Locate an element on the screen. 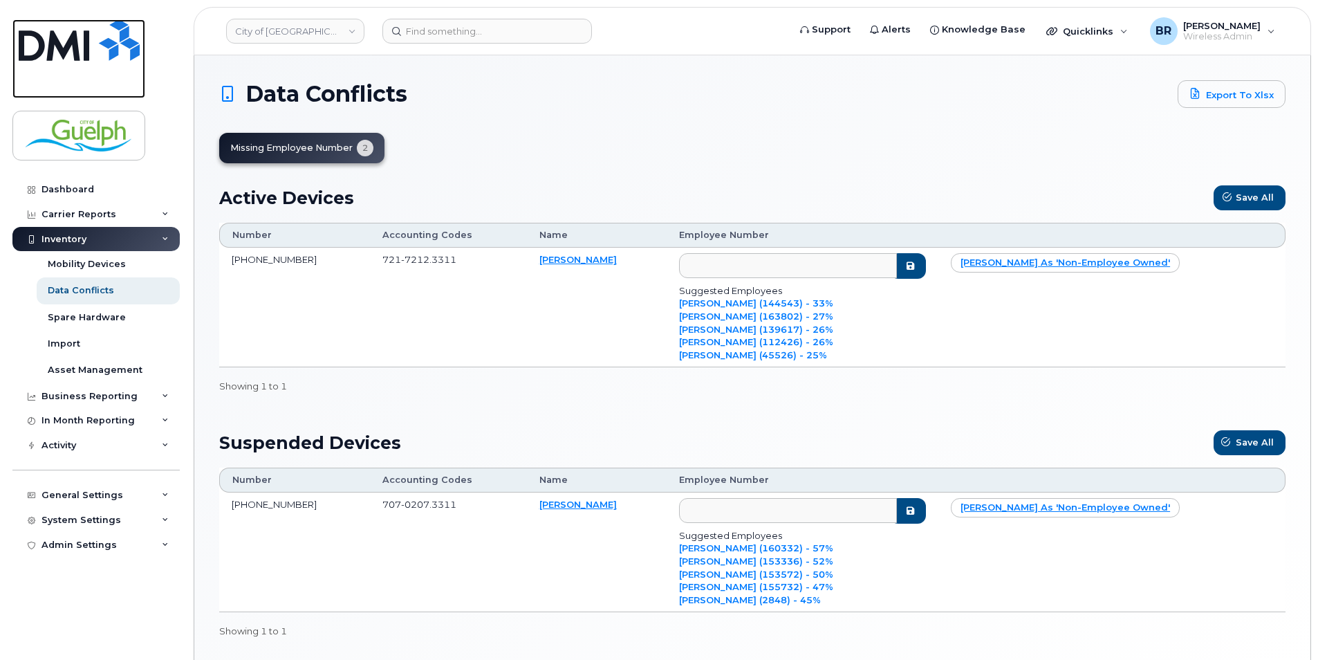 This screenshot has width=1318, height=660. h2: Active Devices is located at coordinates (286, 198).